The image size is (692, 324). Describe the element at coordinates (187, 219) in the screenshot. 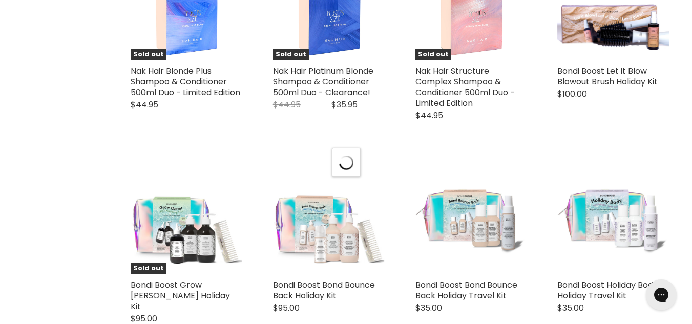

I see `img: Bondi Boost Grow Getter HG Holiday Kit` at that location.